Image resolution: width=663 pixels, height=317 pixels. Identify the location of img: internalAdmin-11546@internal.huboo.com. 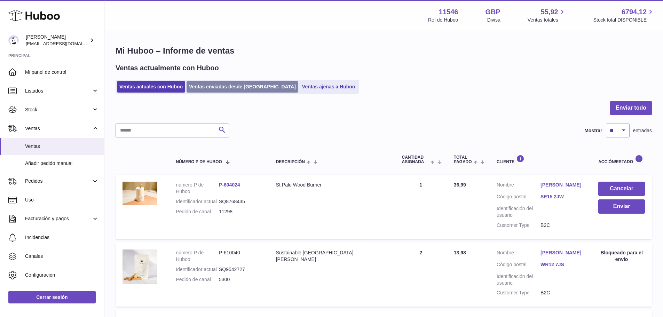
(14, 40).